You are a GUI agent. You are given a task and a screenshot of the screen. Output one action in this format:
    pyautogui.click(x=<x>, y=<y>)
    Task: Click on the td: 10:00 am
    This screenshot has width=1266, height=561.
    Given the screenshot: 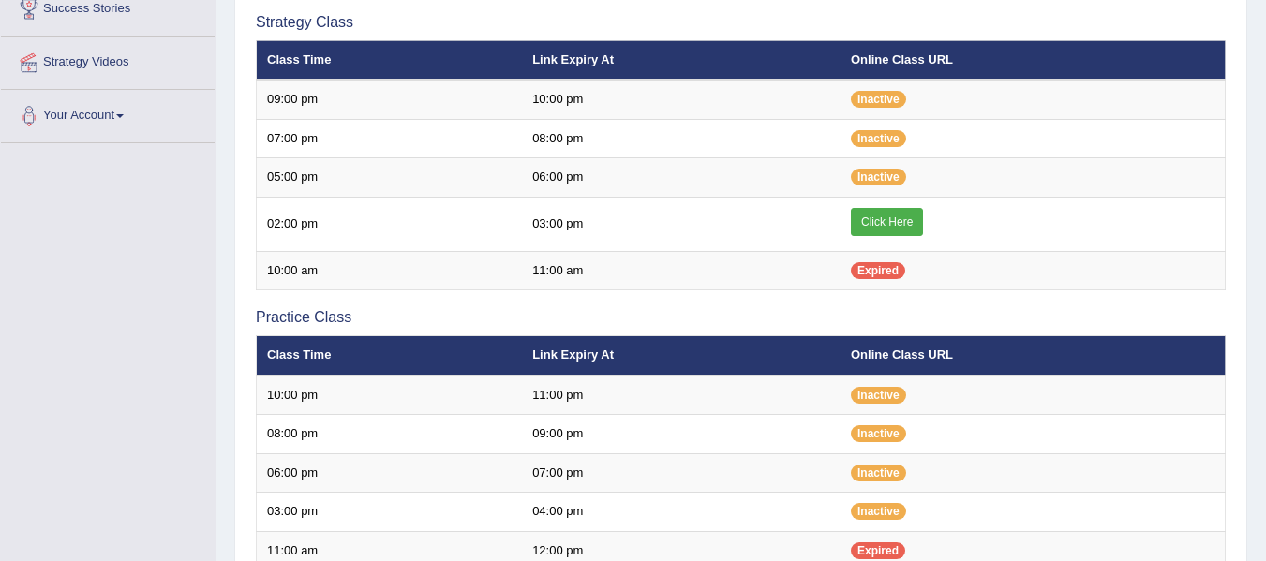 What is the action you would take?
    pyautogui.click(x=390, y=271)
    